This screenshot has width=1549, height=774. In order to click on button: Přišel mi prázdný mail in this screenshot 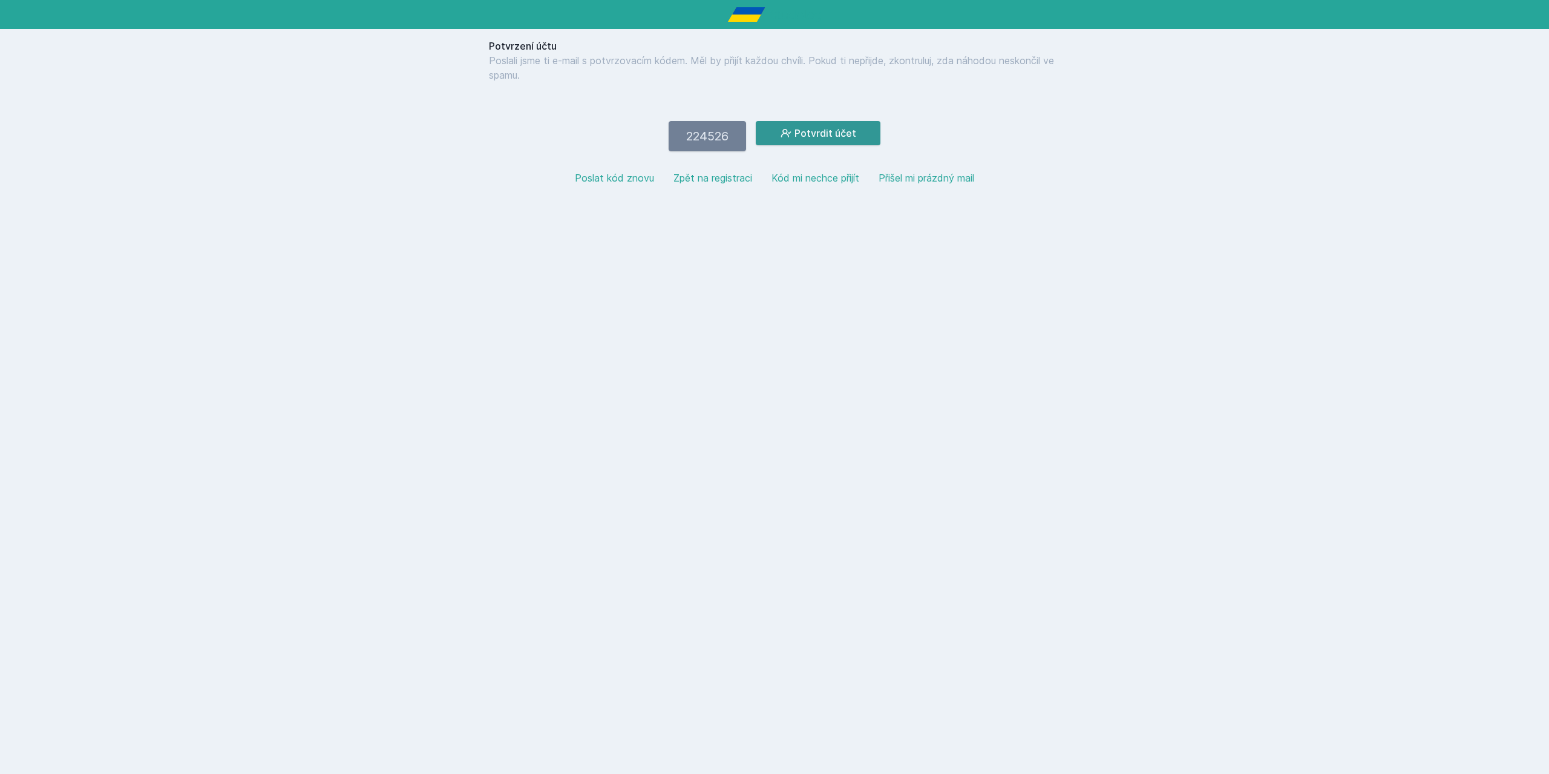, I will do `click(926, 178)`.